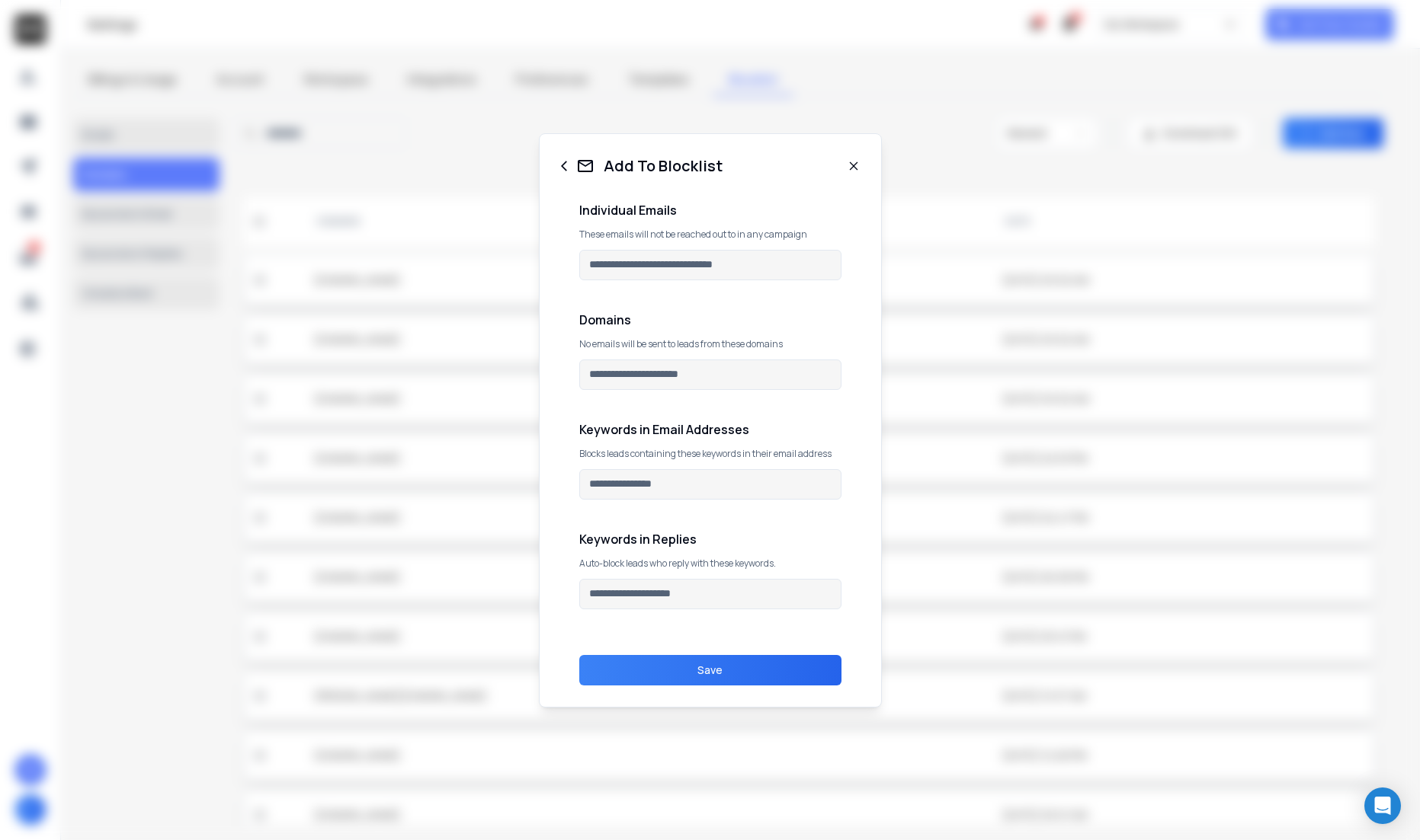  What do you see at coordinates (710, 540) in the screenshot?
I see `h1: Keywords in Replies` at bounding box center [710, 540].